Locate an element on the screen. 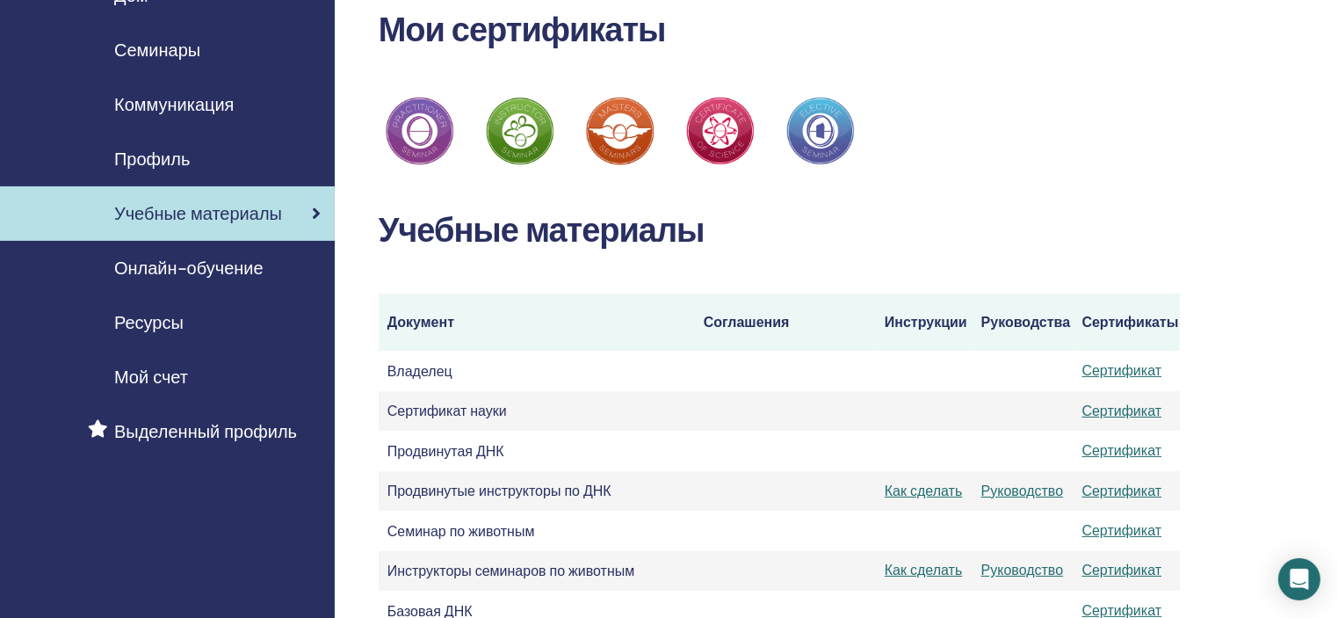 The image size is (1338, 618). font: Семинар по животным is located at coordinates (461, 531).